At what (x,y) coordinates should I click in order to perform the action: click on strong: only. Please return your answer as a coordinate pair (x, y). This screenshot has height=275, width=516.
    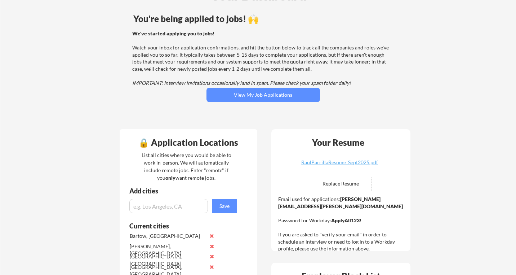
    Looking at the image, I should click on (171, 177).